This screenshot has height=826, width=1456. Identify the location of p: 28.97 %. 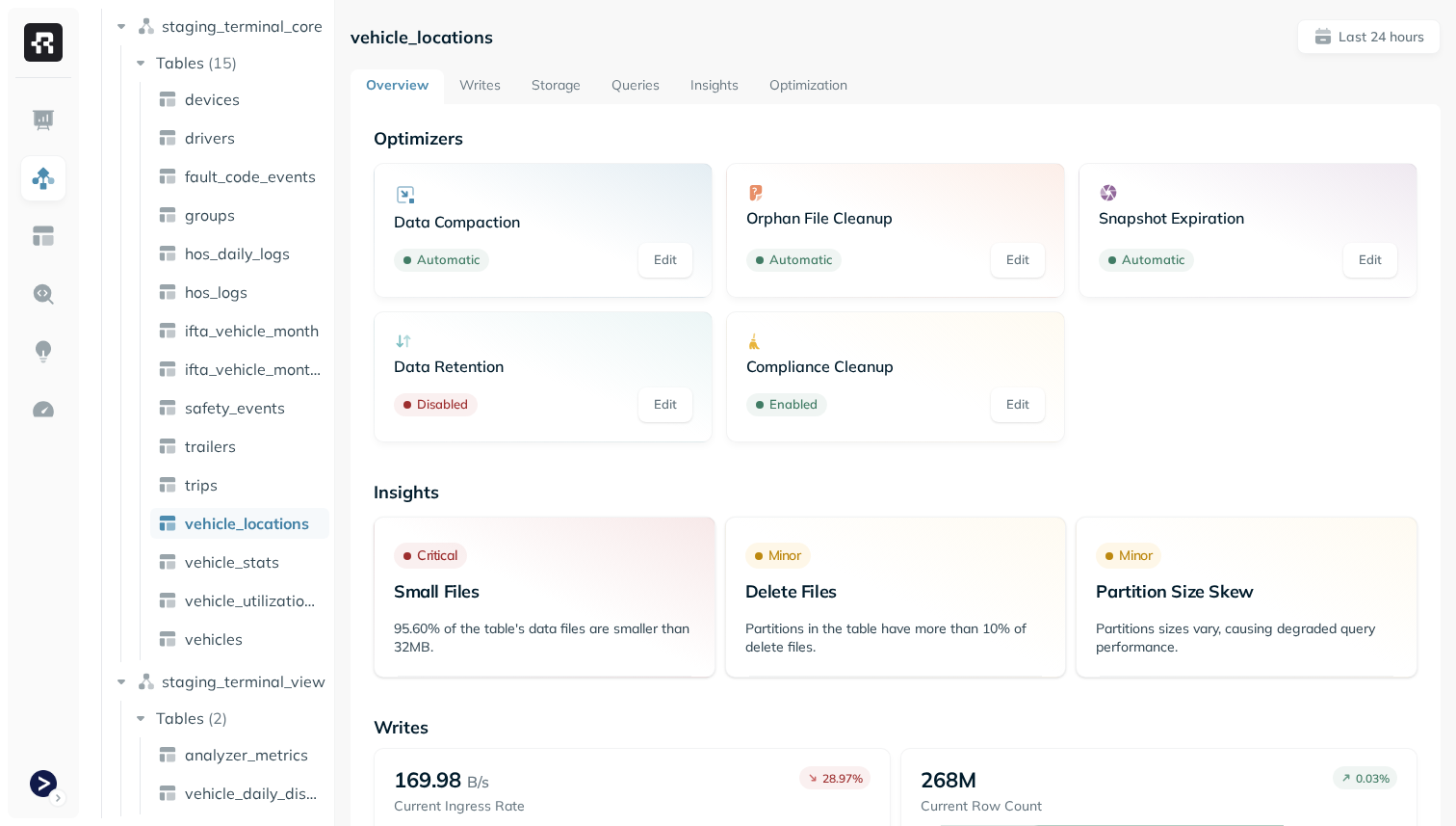
(842, 778).